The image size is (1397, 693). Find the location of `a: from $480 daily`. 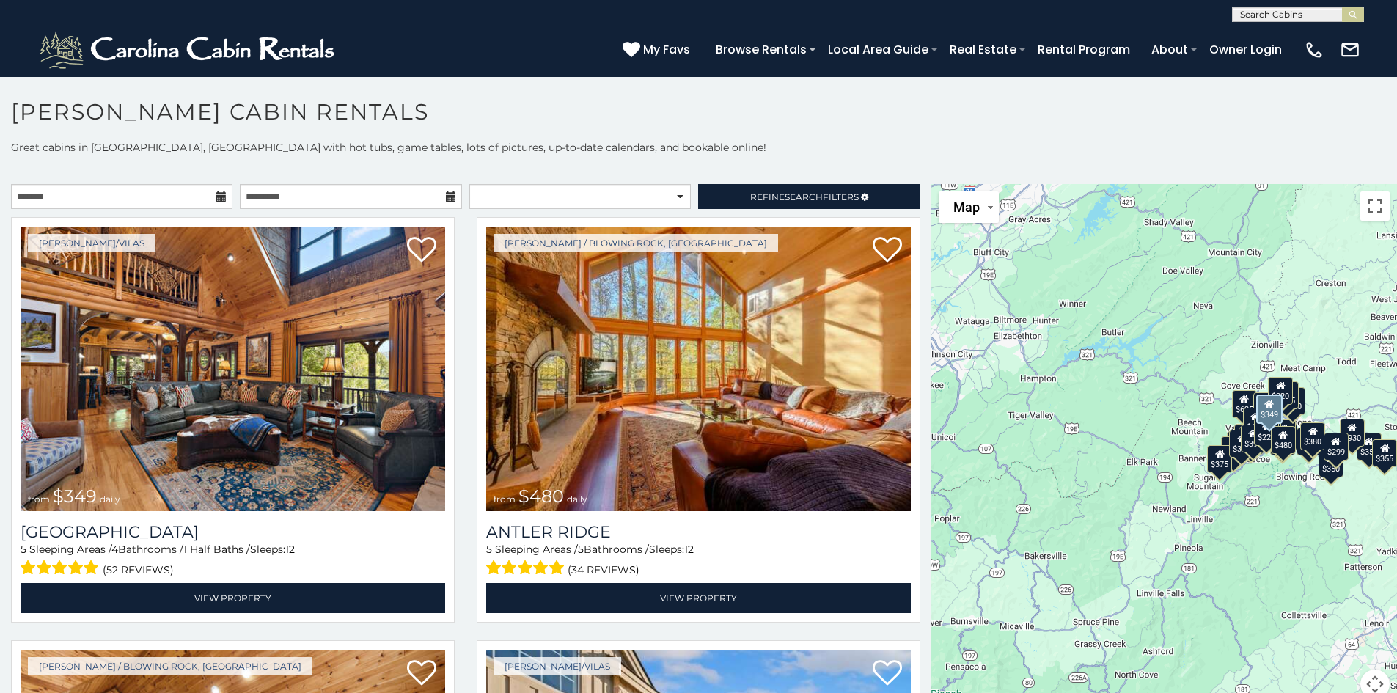

a: from $480 daily is located at coordinates (698, 369).